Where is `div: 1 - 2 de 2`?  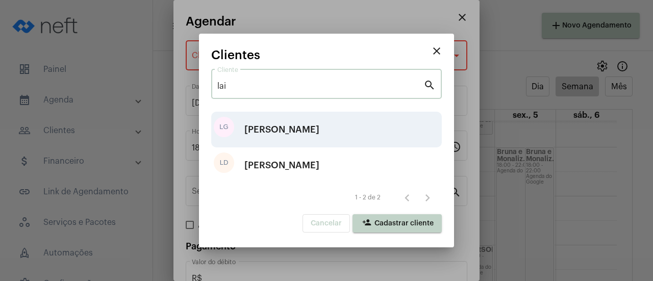
div: 1 - 2 de 2 is located at coordinates (368, 197).